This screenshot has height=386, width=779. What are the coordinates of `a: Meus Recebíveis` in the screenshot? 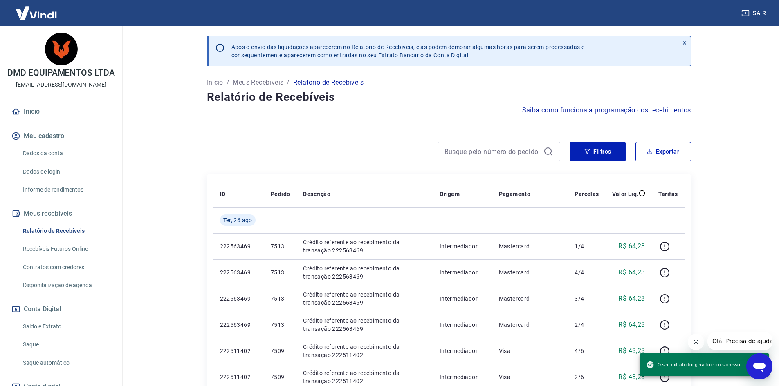 It's located at (258, 83).